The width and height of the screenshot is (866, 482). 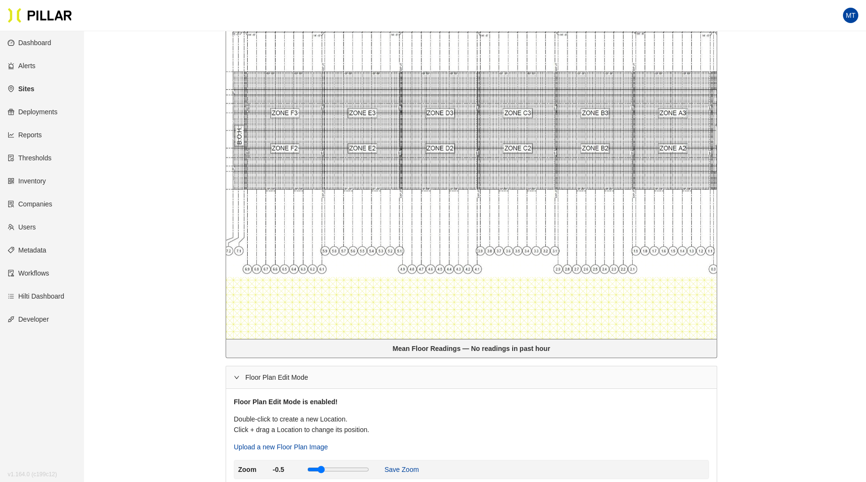 What do you see at coordinates (29, 158) in the screenshot?
I see `a: exceptionThresholds` at bounding box center [29, 158].